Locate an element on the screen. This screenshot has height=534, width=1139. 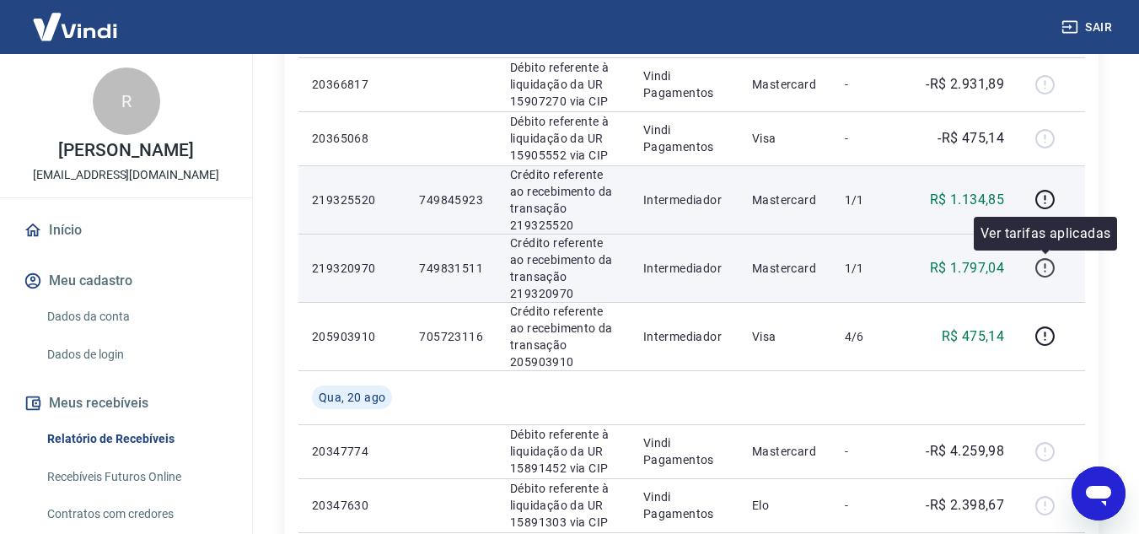
a: Dados de login is located at coordinates (136, 354).